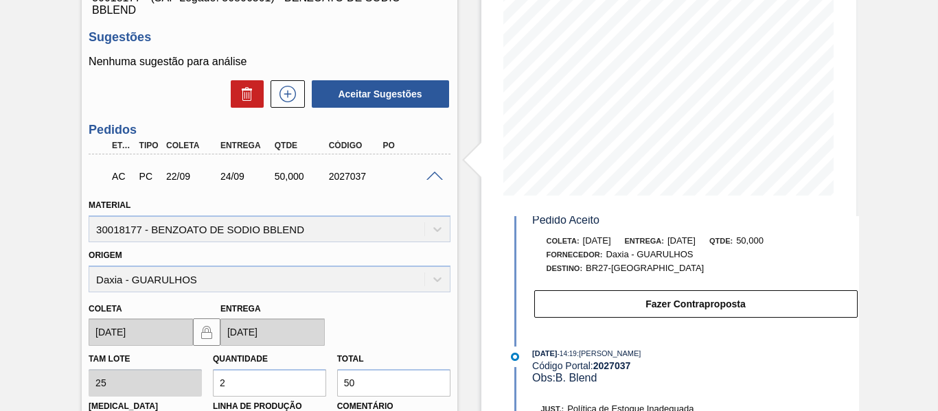 This screenshot has width=938, height=411. I want to click on div: Excluir Sugestões, so click(244, 94).